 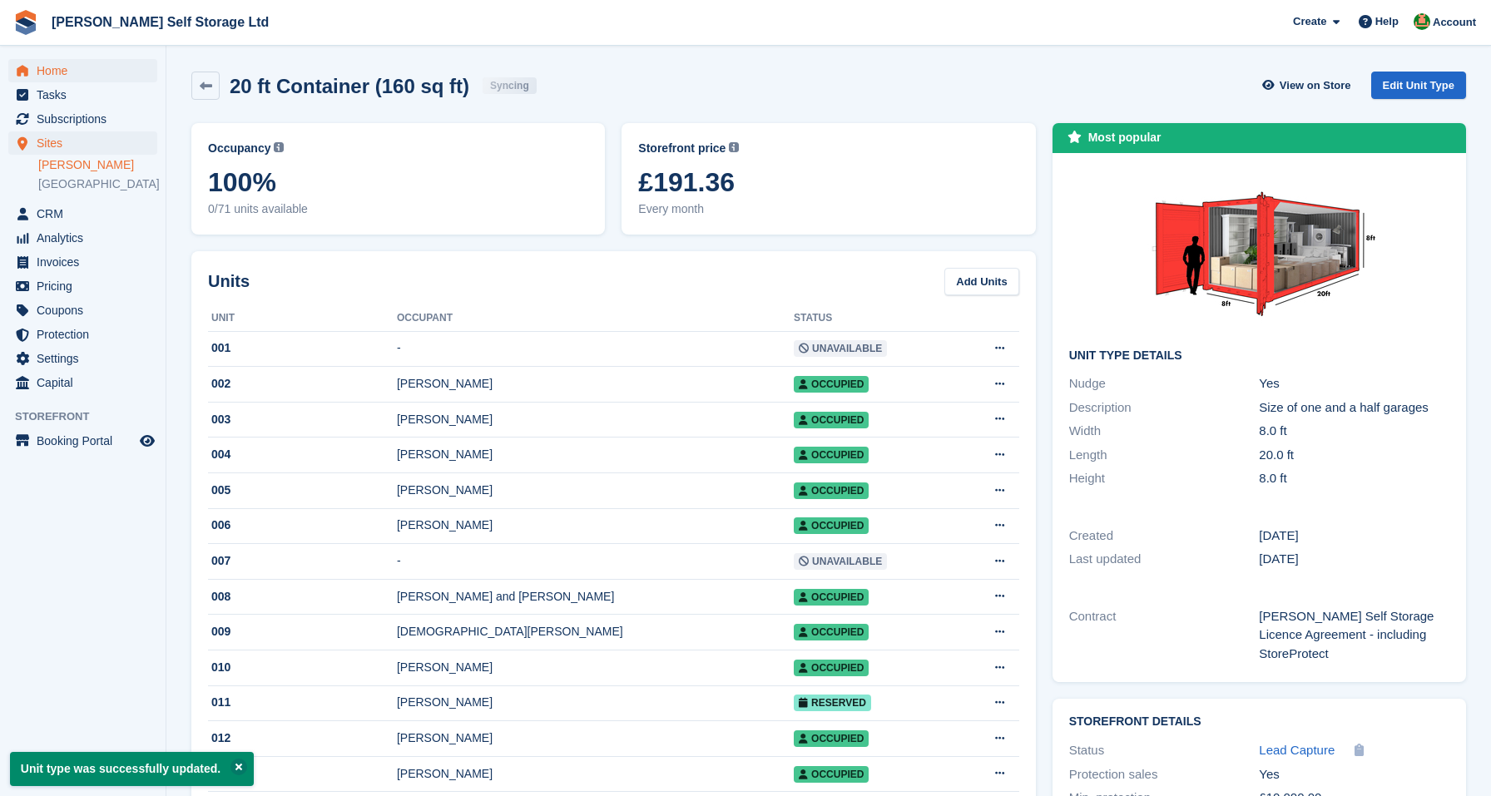 I want to click on div: Last updated, so click(x=1164, y=559).